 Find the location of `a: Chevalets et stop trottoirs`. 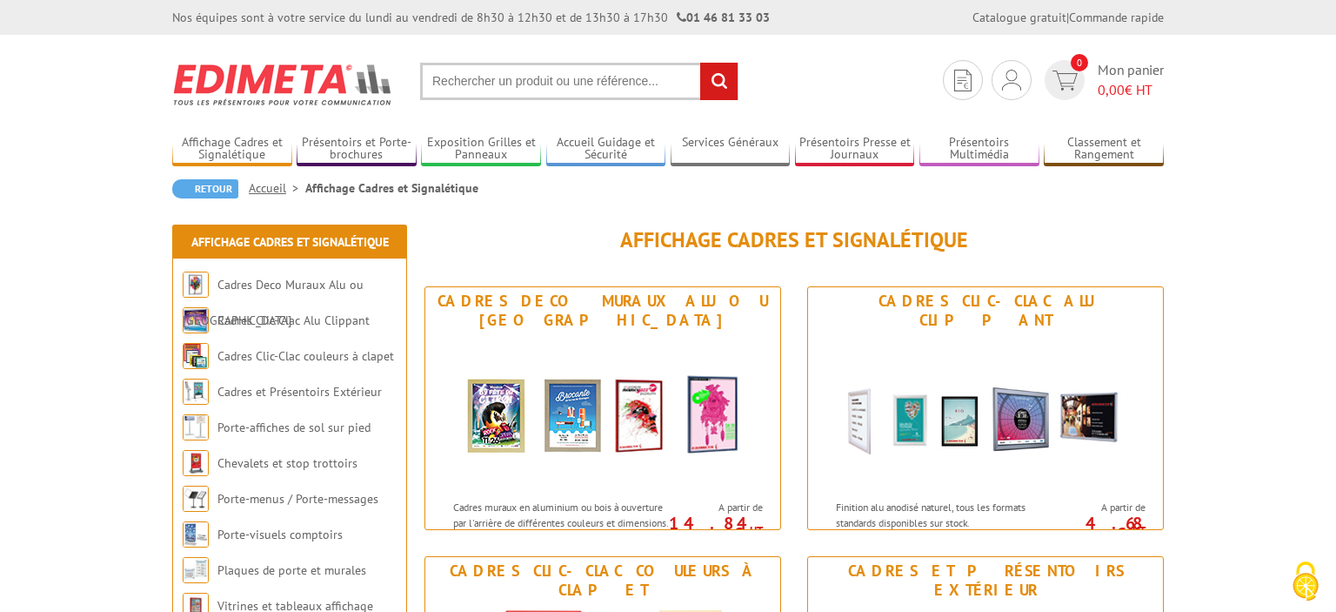

a: Chevalets et stop trottoirs is located at coordinates (287, 463).